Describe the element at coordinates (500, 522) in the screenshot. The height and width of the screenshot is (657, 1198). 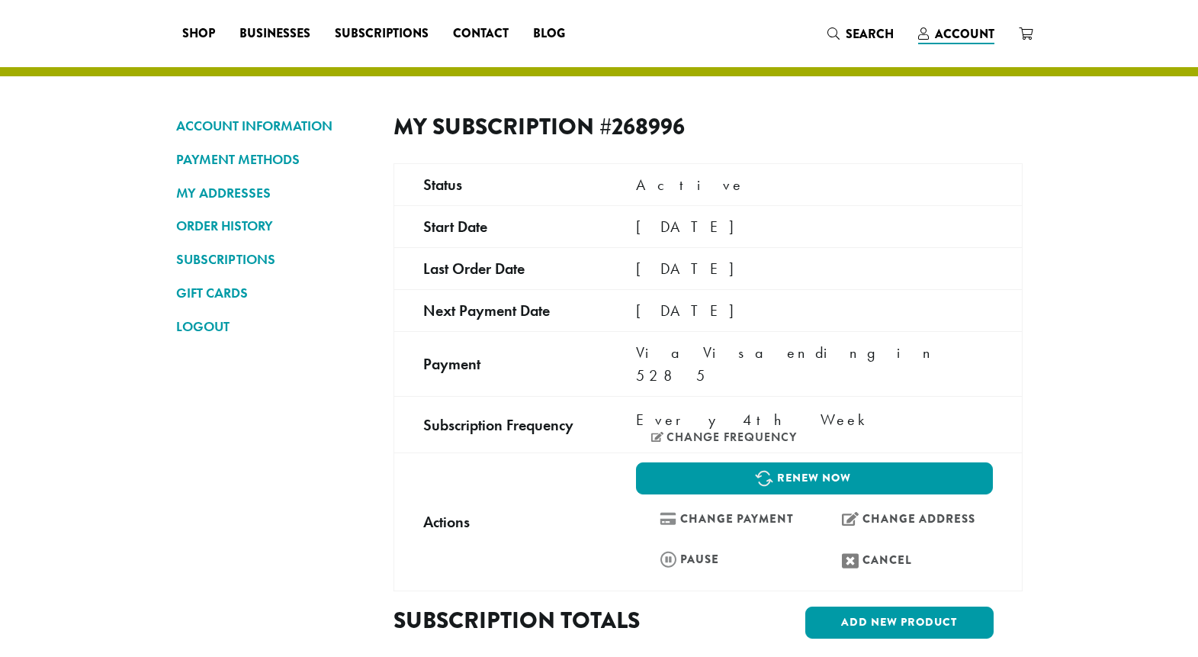
I see `td: Actions` at that location.